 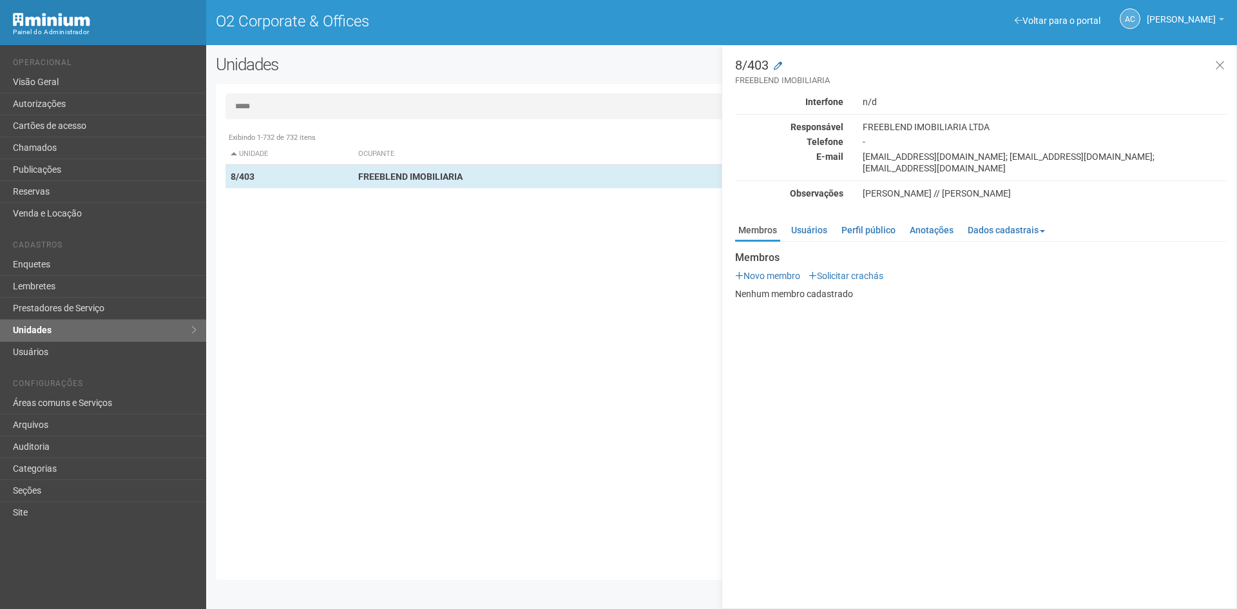 What do you see at coordinates (789, 102) in the screenshot?
I see `div: Interfone` at bounding box center [789, 102].